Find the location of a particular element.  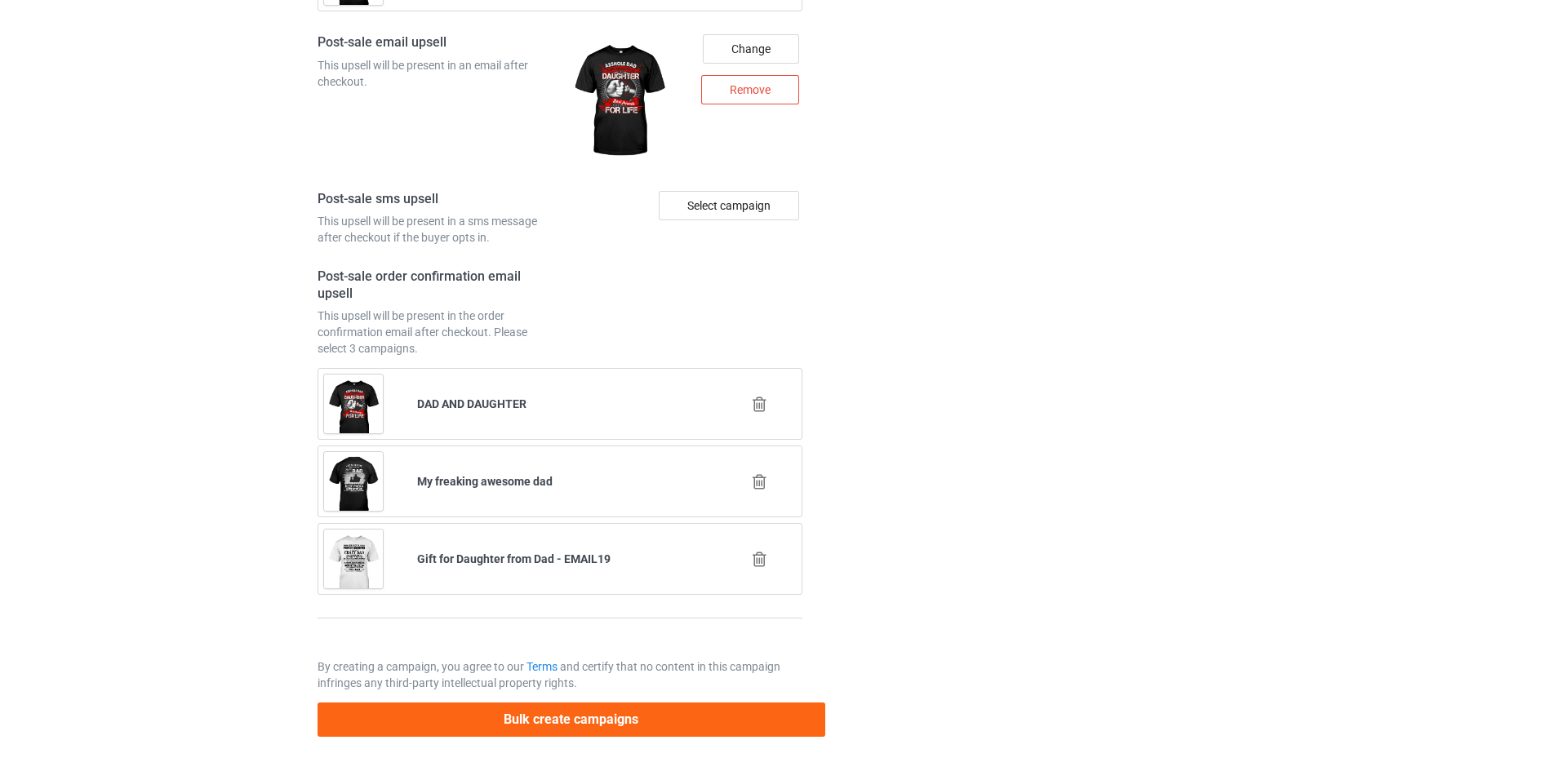

h4: Post-sale sms upsell is located at coordinates (436, 199).